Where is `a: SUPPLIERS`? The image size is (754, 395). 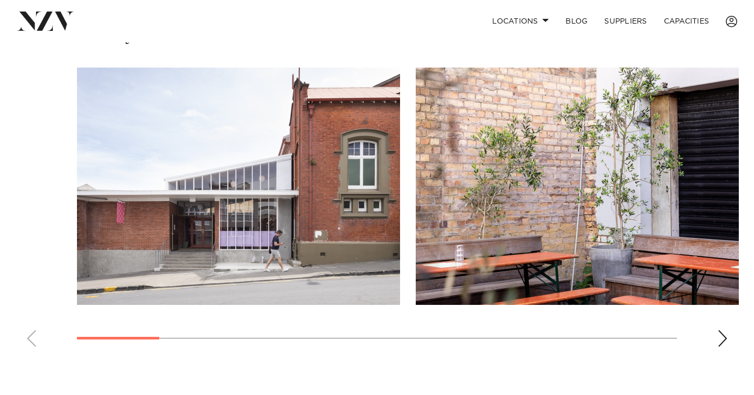 a: SUPPLIERS is located at coordinates (625, 21).